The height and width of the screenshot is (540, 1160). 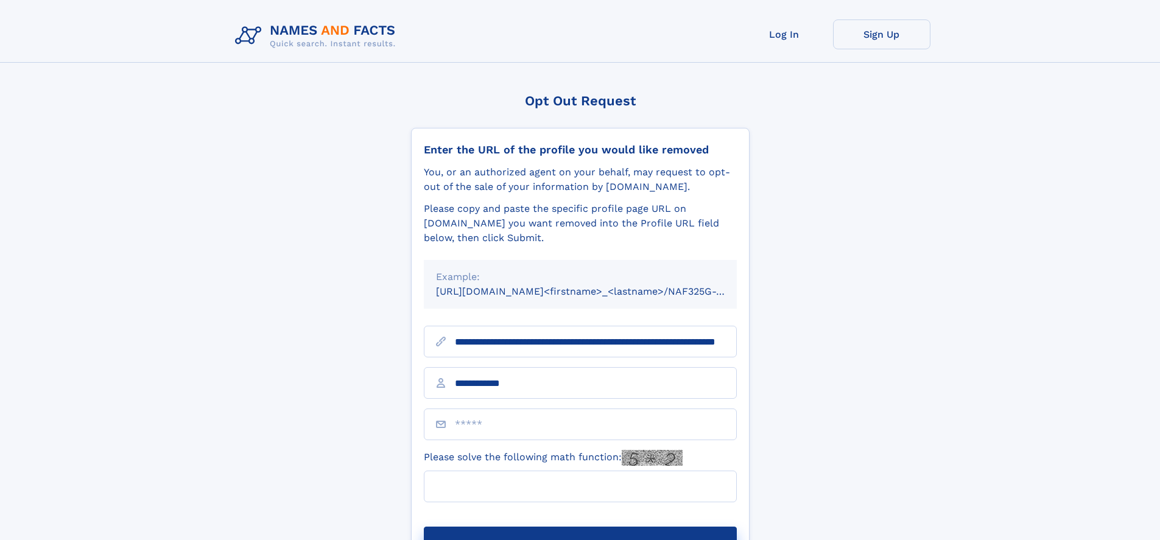 What do you see at coordinates (580, 180) in the screenshot?
I see `div: You, or an authorized agent on your behalf, may request to opt-out of the sale of your informatio...` at bounding box center [580, 180].